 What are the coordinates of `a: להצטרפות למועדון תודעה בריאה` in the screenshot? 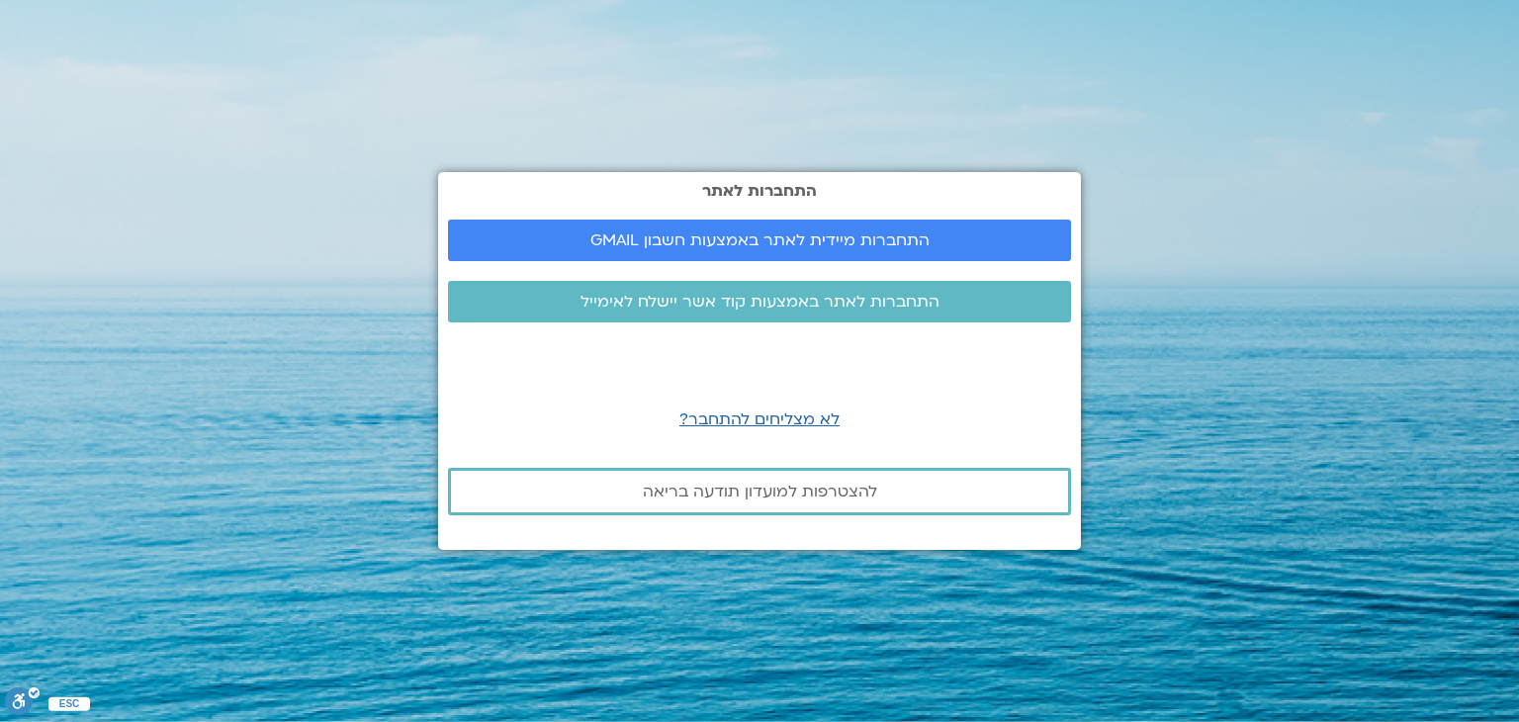 It's located at (759, 491).